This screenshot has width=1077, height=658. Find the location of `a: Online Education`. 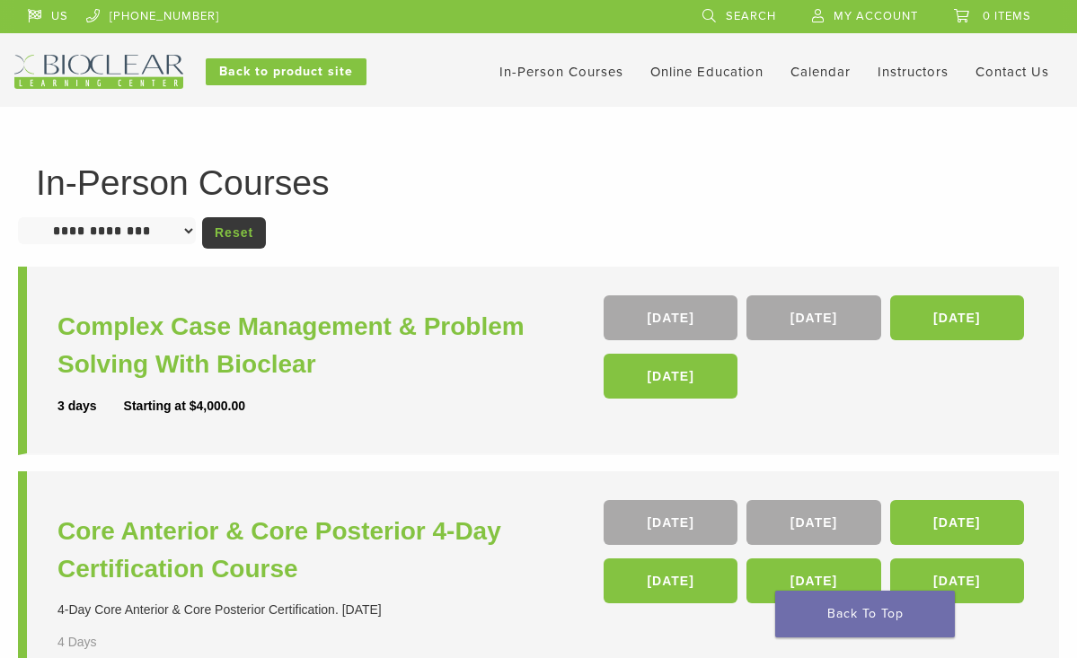

a: Online Education is located at coordinates (707, 72).